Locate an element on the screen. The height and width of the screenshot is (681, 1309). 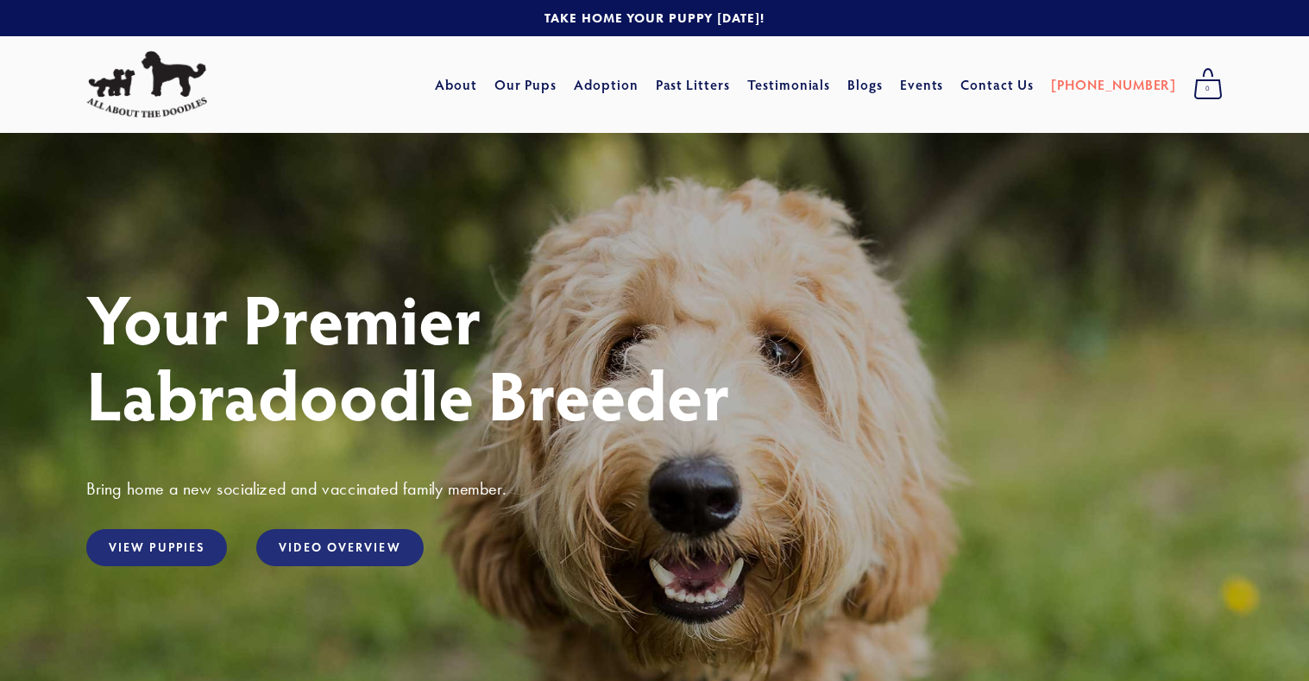
a: 0 items in cart is located at coordinates (1208, 85).